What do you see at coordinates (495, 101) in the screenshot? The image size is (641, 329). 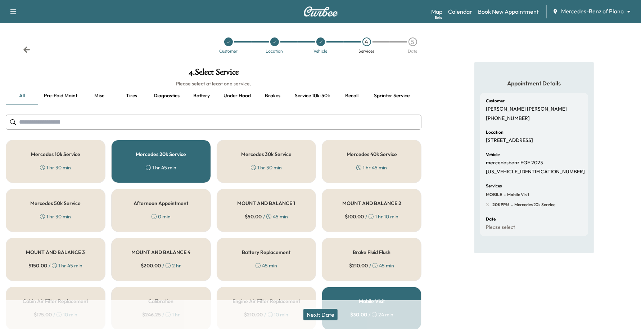 I see `h6: Customer` at bounding box center [495, 101].